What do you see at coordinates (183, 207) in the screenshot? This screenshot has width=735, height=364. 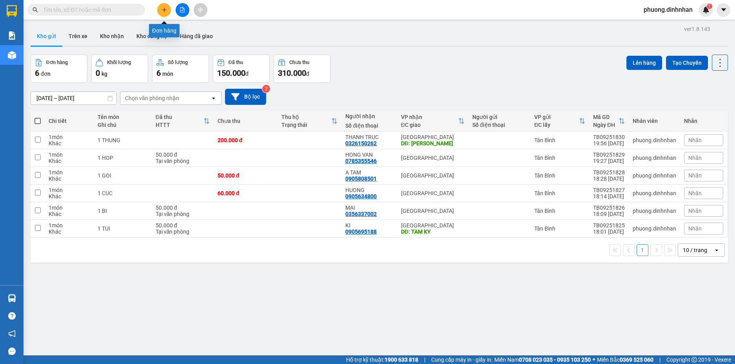 I see `div: 50.000 đ` at bounding box center [183, 207].